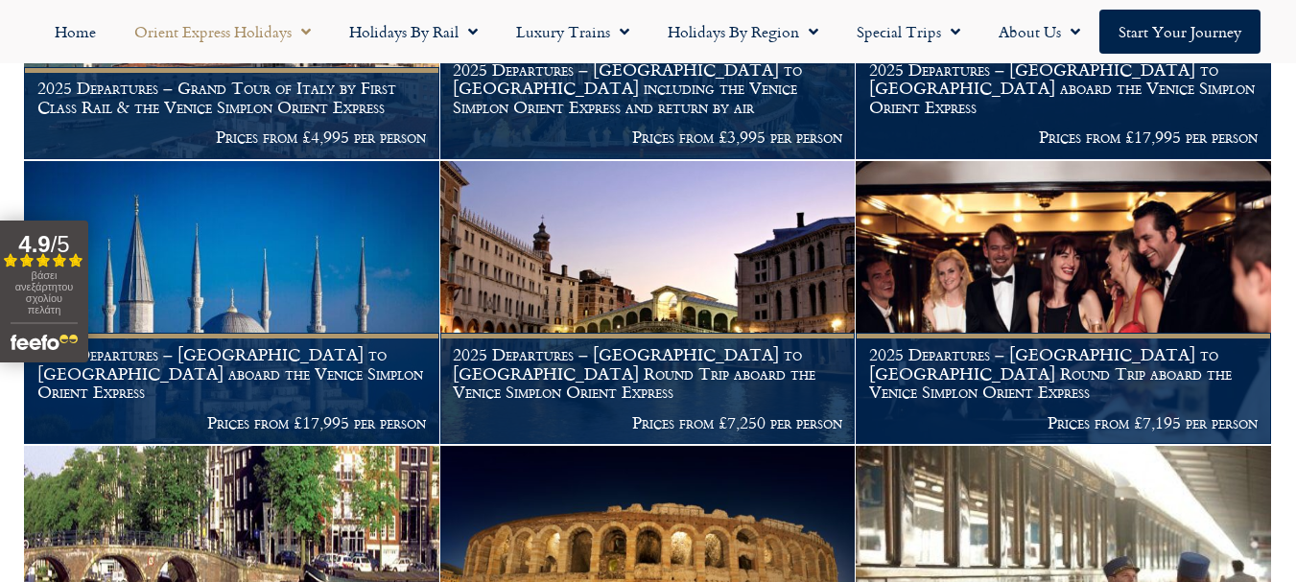 The width and height of the screenshot is (1296, 582). What do you see at coordinates (1064, 423) in the screenshot?
I see `p: Prices from £7,195 per person` at bounding box center [1064, 423].